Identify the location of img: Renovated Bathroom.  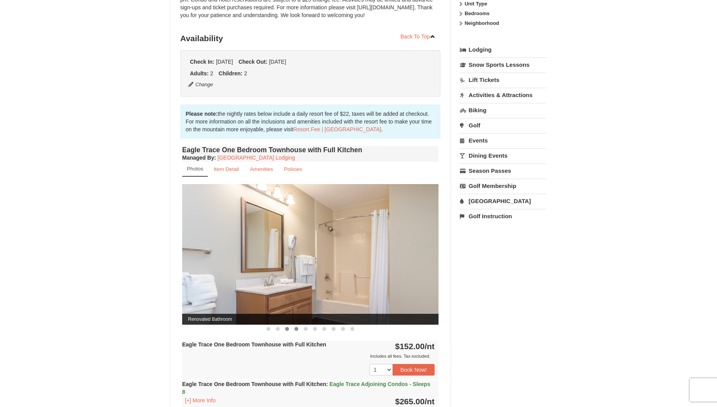
(310, 254).